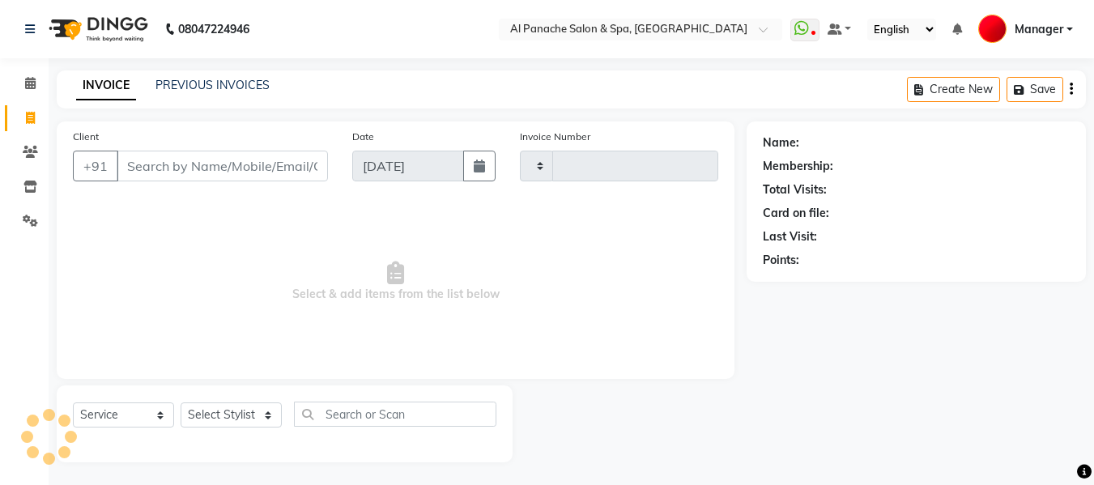 Image resolution: width=1094 pixels, height=485 pixels. I want to click on label: Date, so click(363, 137).